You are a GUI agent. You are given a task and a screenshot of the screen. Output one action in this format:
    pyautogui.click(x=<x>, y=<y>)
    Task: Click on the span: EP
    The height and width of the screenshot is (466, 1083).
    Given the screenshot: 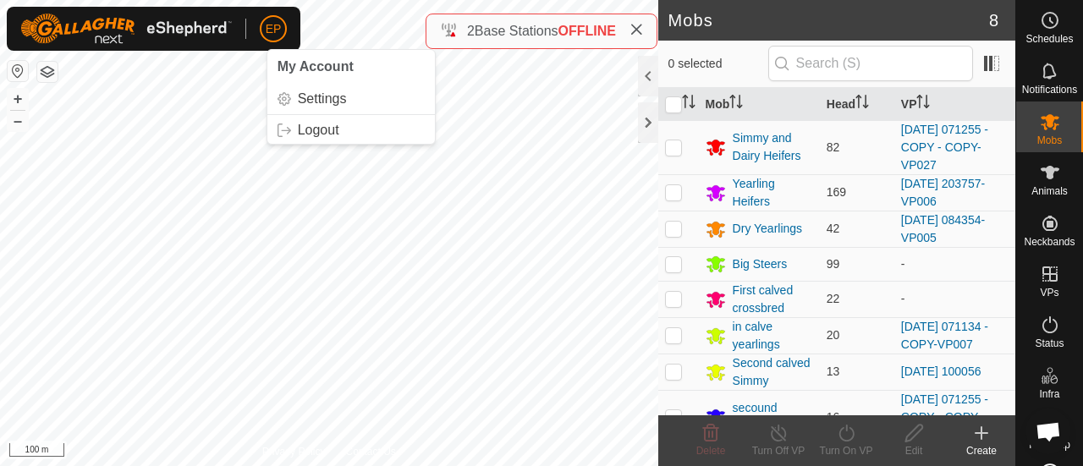 What is the action you would take?
    pyautogui.click(x=273, y=29)
    